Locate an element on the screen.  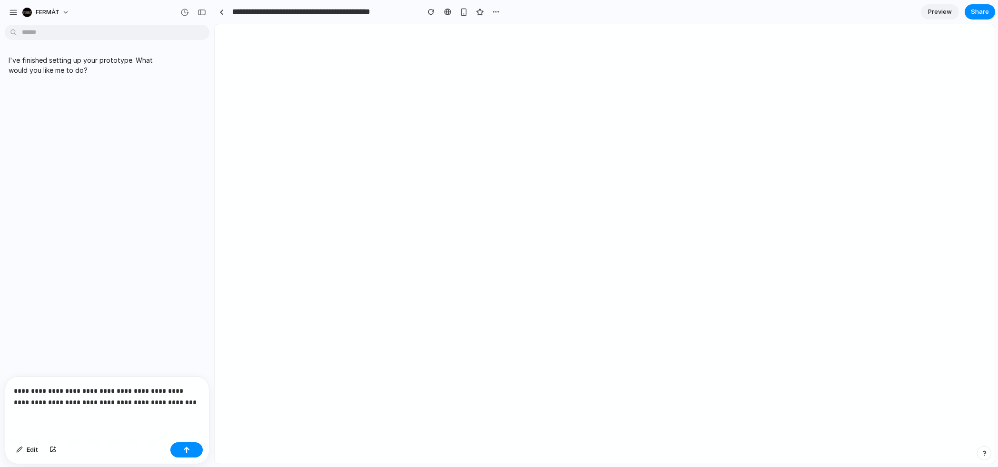
button: Share is located at coordinates (980, 12).